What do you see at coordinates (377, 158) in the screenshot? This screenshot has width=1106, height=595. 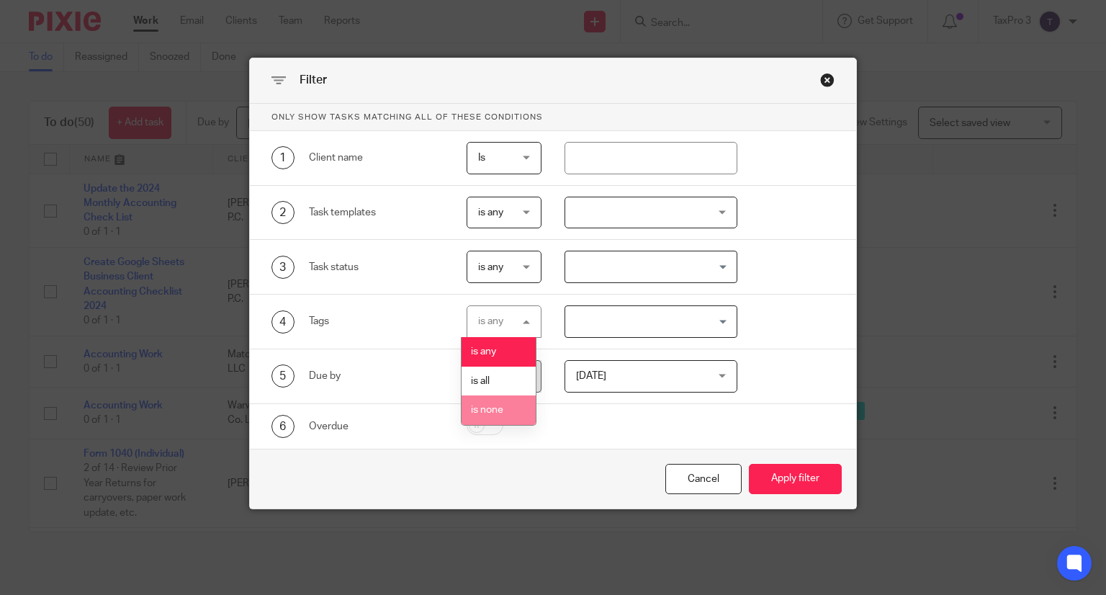 I see `div: Client name` at bounding box center [377, 158].